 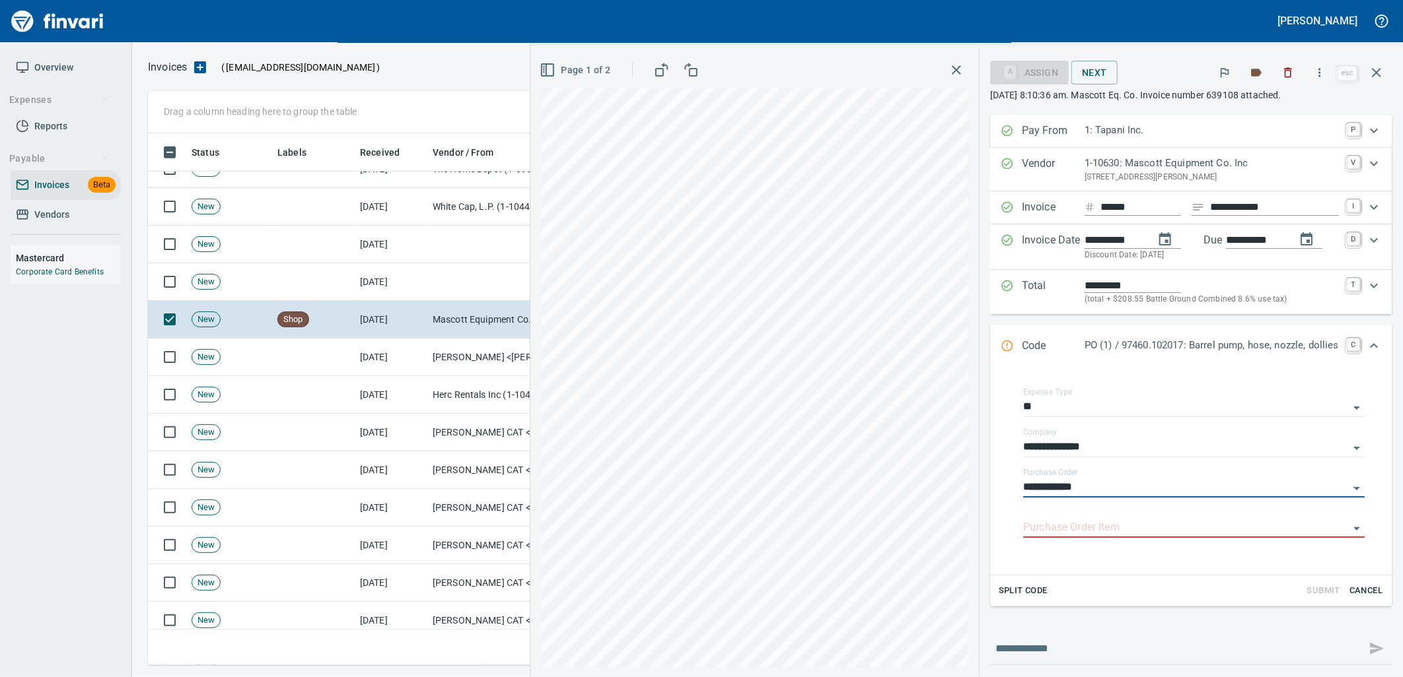 I want to click on img: Finvari, so click(x=57, y=21).